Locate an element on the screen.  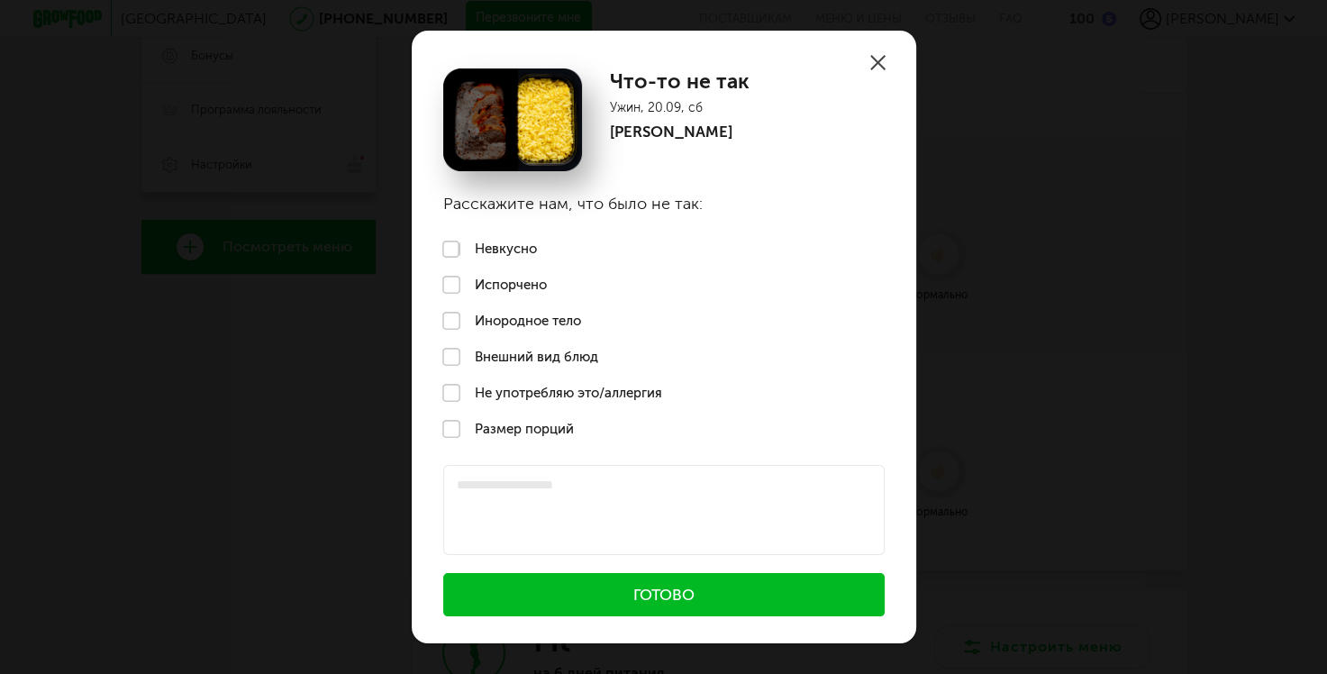
button: Готово is located at coordinates (664, 595).